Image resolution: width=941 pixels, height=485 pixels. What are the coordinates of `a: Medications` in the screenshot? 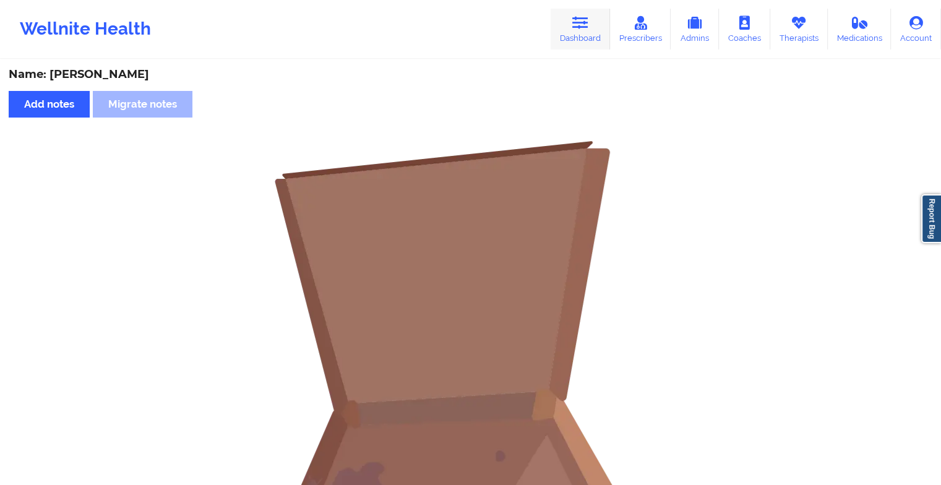 It's located at (859, 29).